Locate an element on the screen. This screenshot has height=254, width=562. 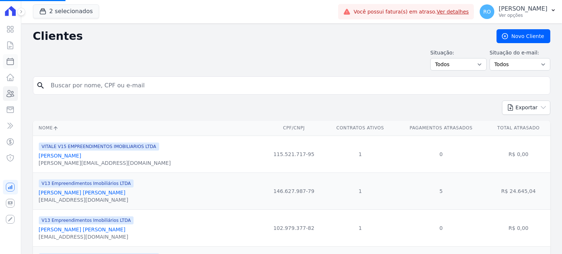
th: CPF/CNPJ is located at coordinates (294, 128).